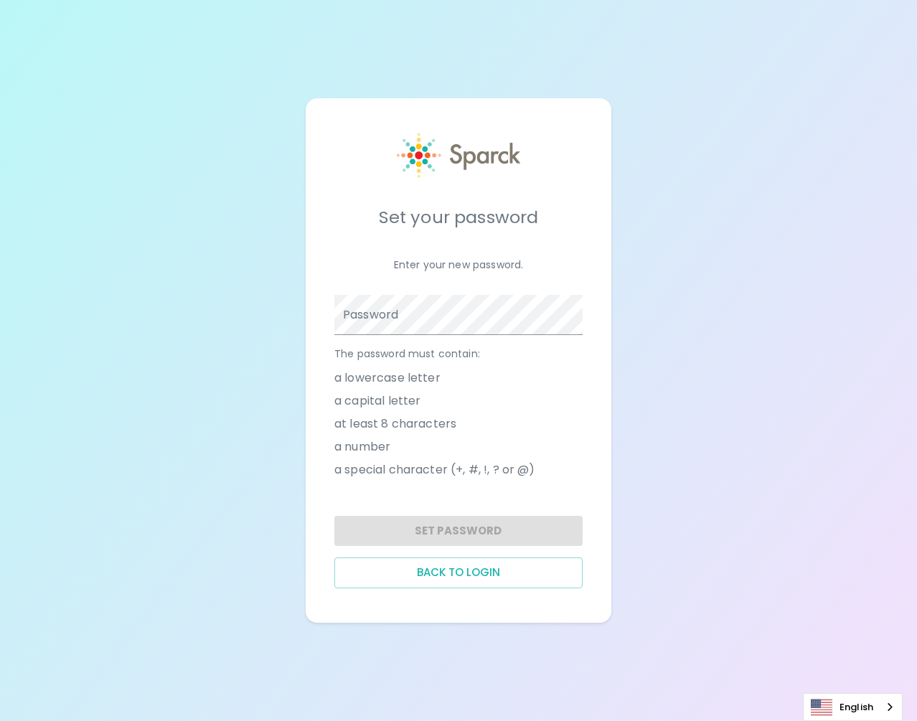  Describe the element at coordinates (395, 424) in the screenshot. I see `span: at least 8 characters` at that location.